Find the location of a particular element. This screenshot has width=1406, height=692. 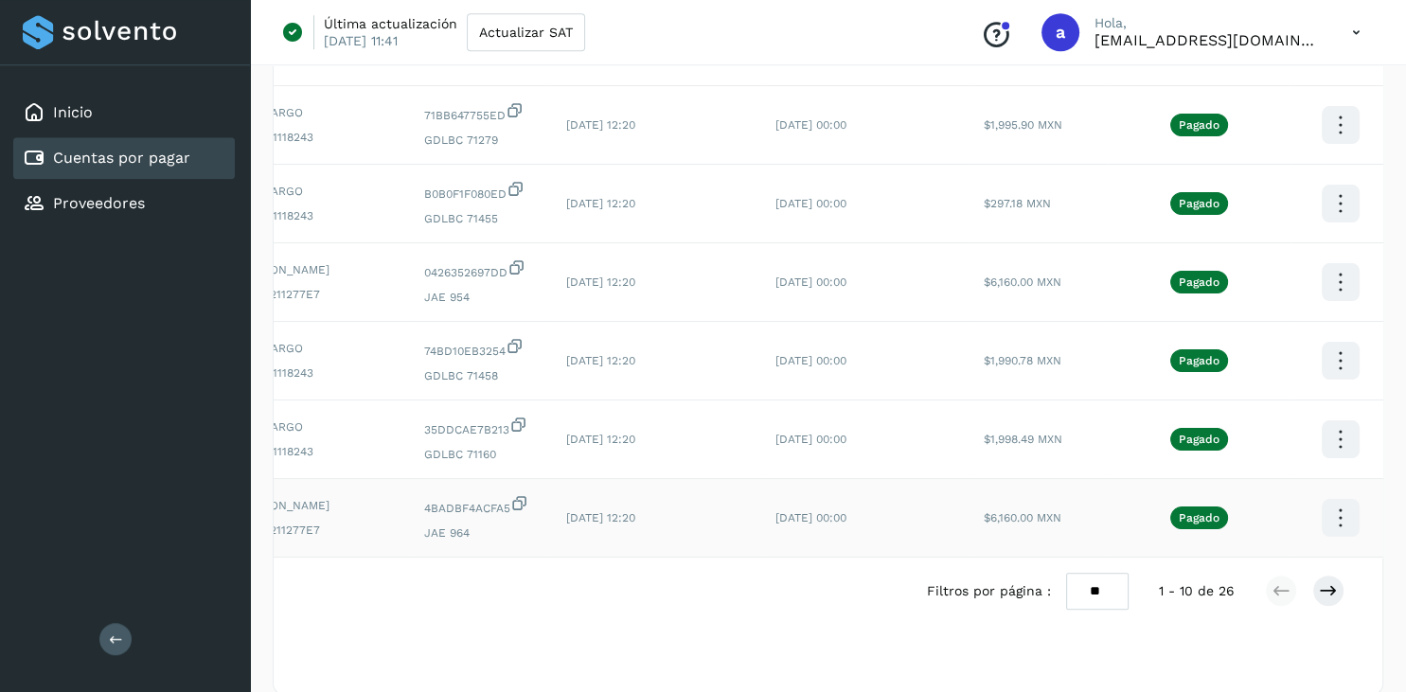

p: Hola, is located at coordinates (1208, 23).